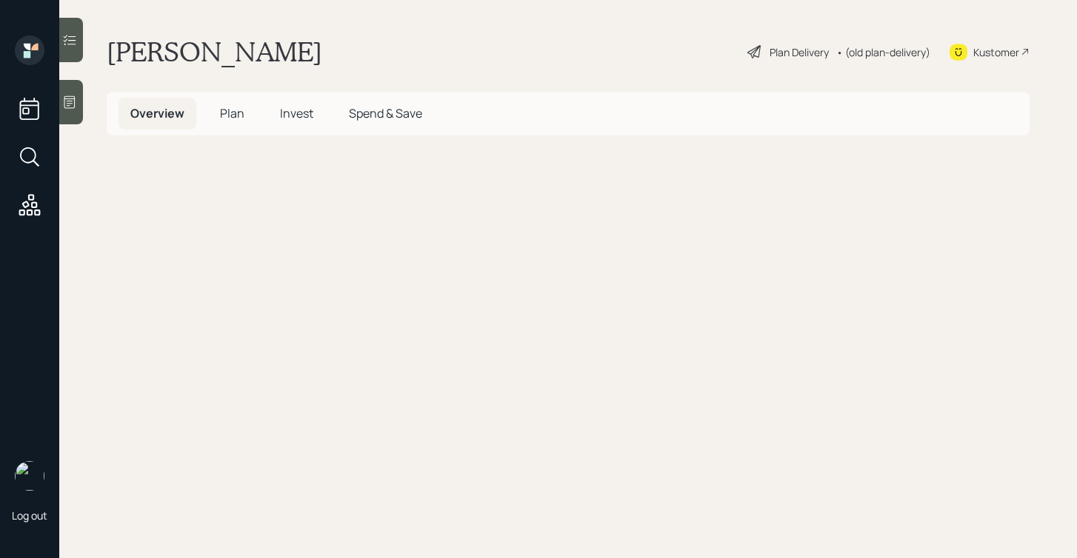 This screenshot has width=1077, height=558. Describe the element at coordinates (30, 515) in the screenshot. I see `div: Log out` at that location.